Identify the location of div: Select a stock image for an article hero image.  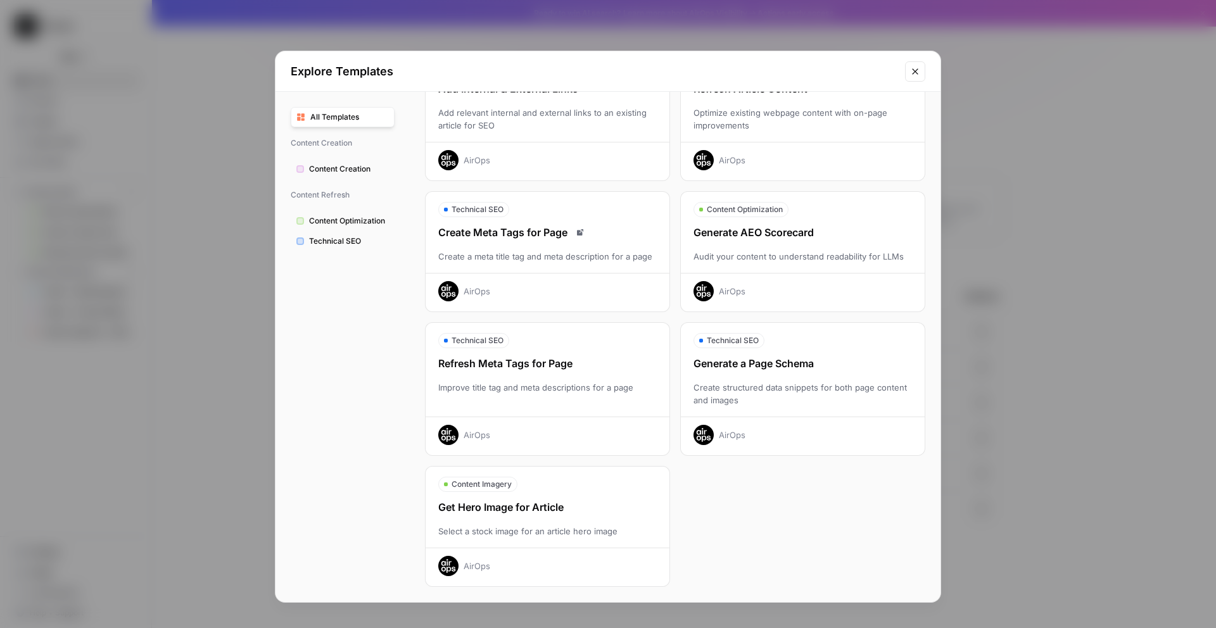
(547, 531).